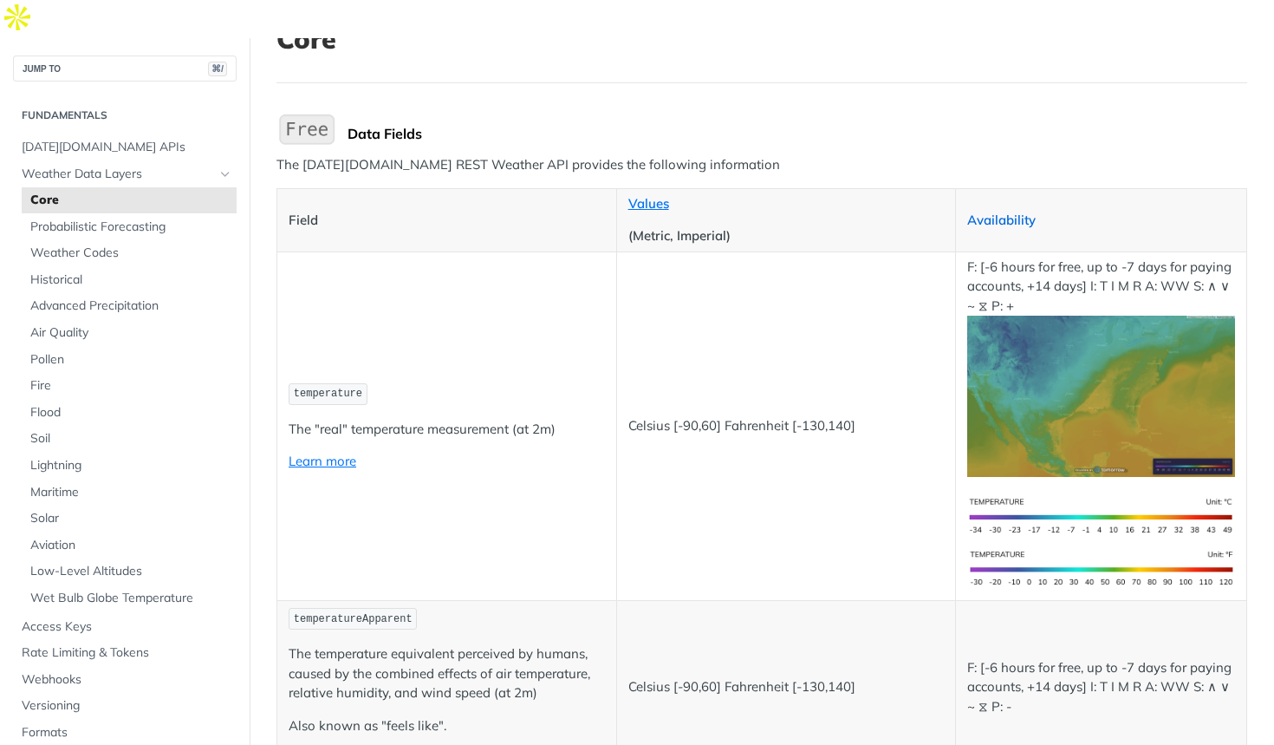 This screenshot has width=1274, height=745. Describe the element at coordinates (131, 571) in the screenshot. I see `span: Low-Level Altitudes` at that location.